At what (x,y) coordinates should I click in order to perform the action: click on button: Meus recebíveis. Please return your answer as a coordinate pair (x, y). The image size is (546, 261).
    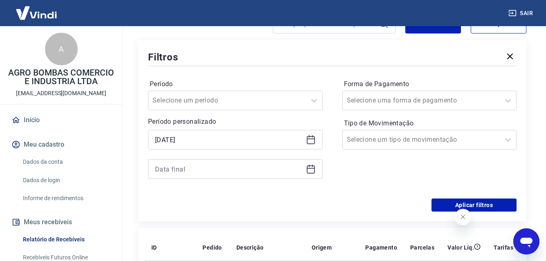
    Looking at the image, I should click on (61, 222).